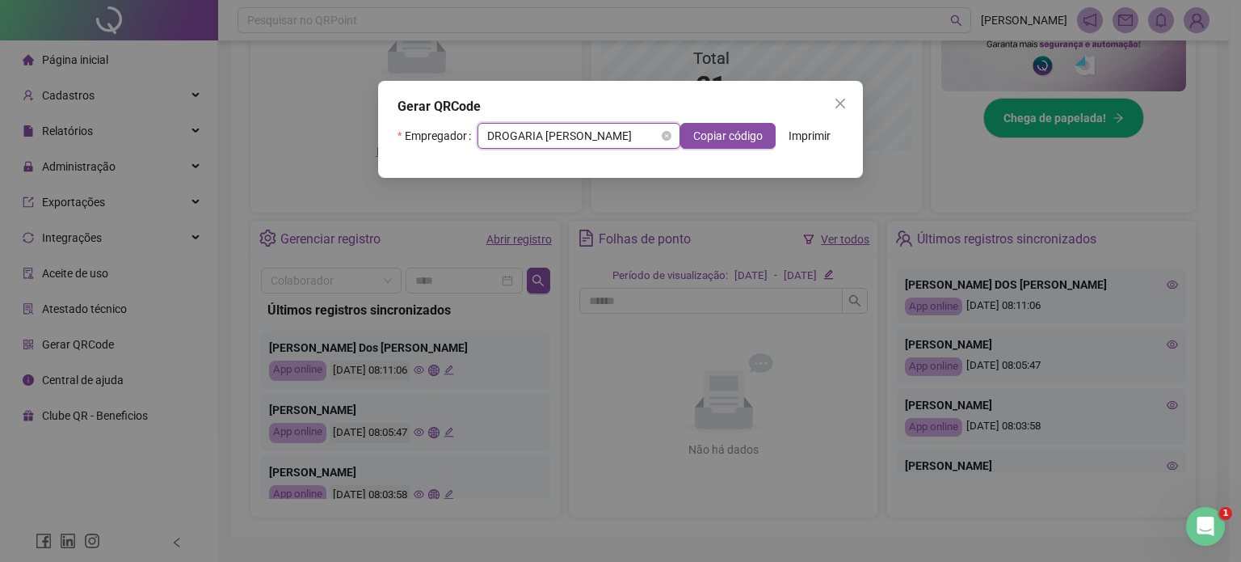 The image size is (1241, 562). What do you see at coordinates (810, 136) in the screenshot?
I see `span: Imprimir` at bounding box center [810, 136].